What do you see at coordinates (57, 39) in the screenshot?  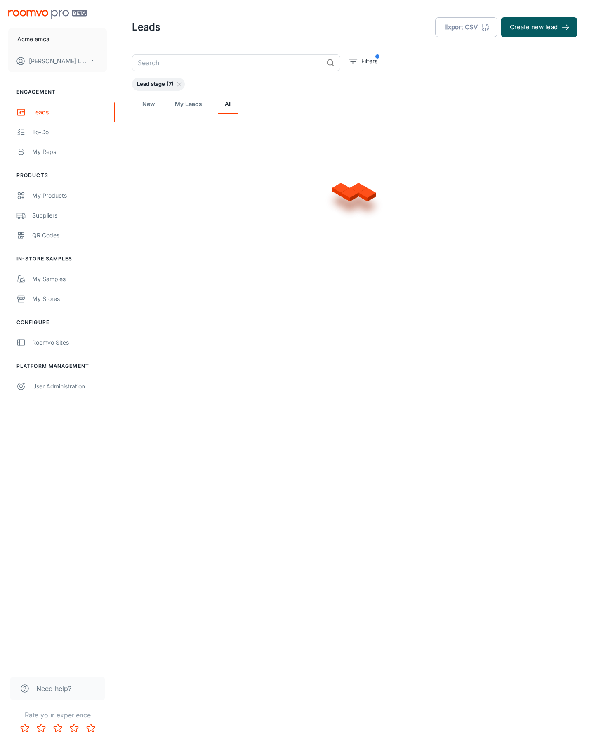 I see `button: Acme emca` at bounding box center [57, 39].